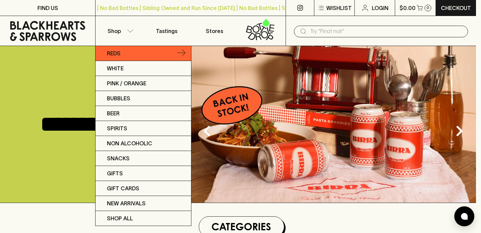 The height and width of the screenshot is (233, 481). What do you see at coordinates (114, 53) in the screenshot?
I see `p: Reds` at bounding box center [114, 53].